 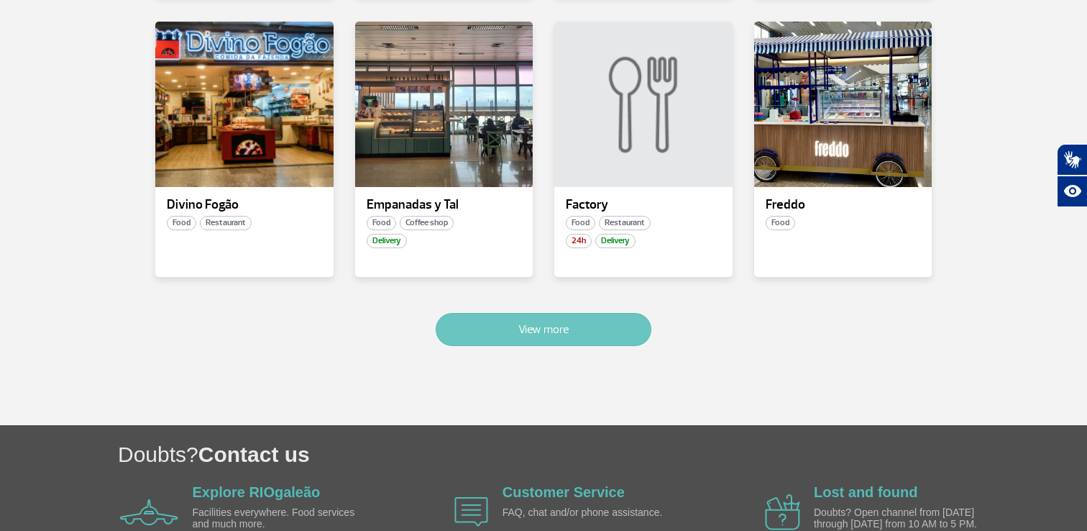 What do you see at coordinates (1072, 191) in the screenshot?
I see `button: Abrir recursos assistivos.` at bounding box center [1072, 191].